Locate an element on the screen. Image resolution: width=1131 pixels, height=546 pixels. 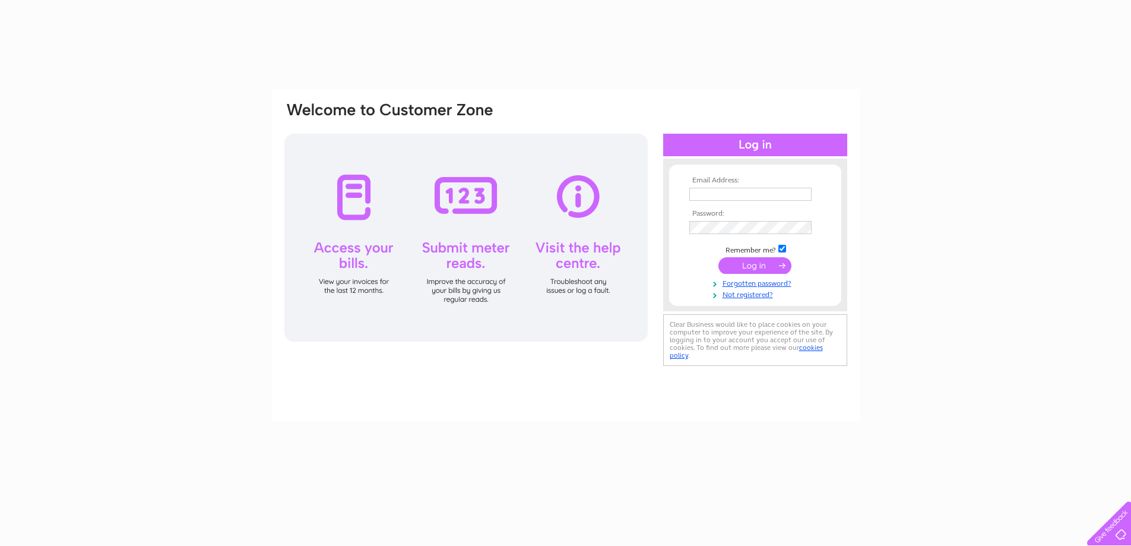
th: Email Address: is located at coordinates (755, 181).